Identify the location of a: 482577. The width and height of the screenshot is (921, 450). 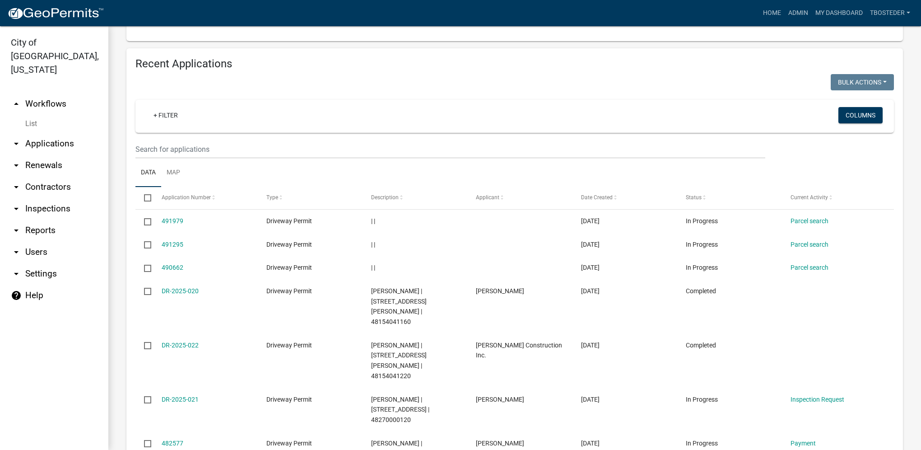
(172, 443).